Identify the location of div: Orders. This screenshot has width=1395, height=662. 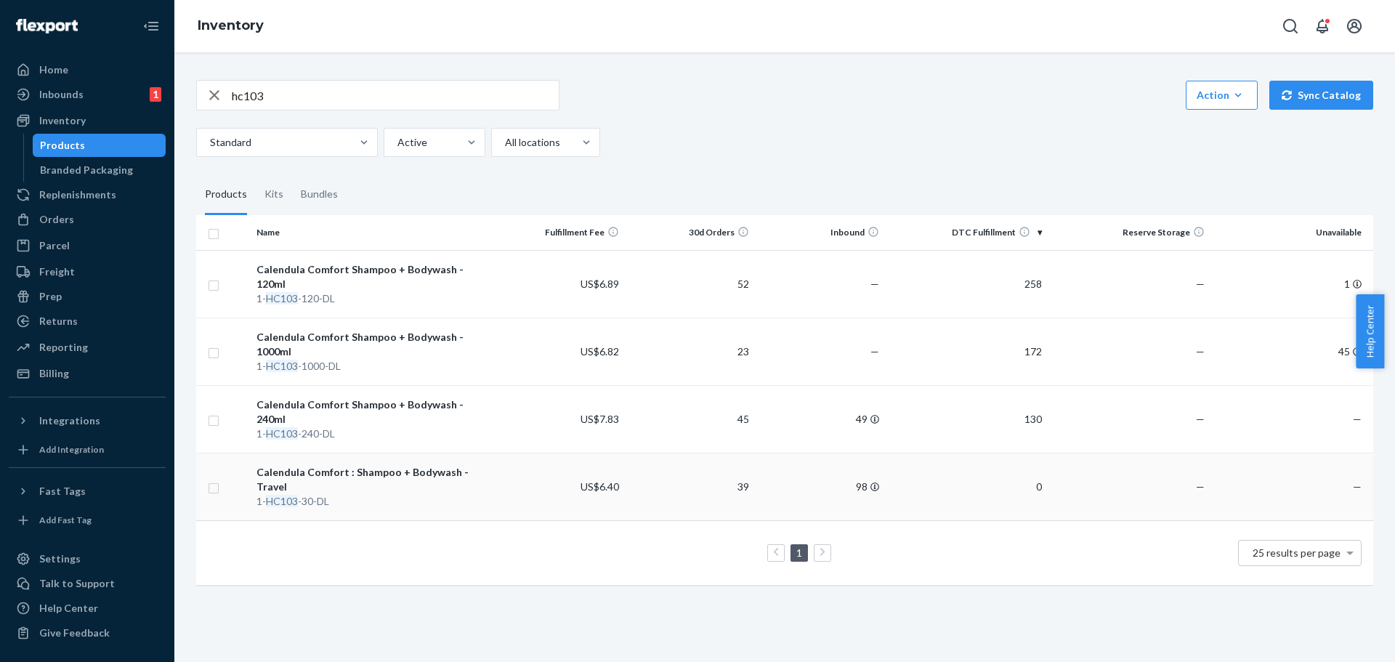
(57, 219).